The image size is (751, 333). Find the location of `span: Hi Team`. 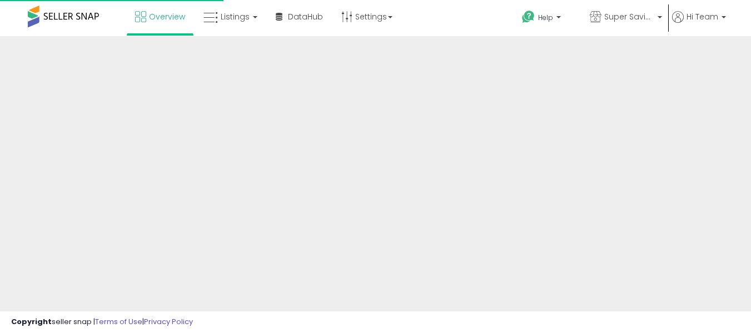

span: Hi Team is located at coordinates (702, 17).